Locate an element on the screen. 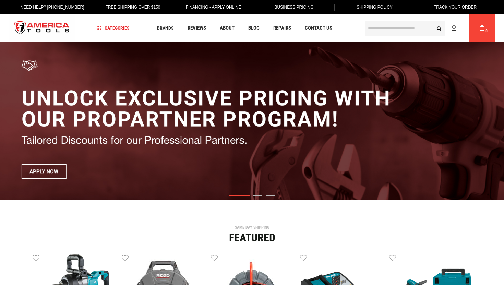 Image resolution: width=504 pixels, height=285 pixels. span: Shipping Policy is located at coordinates (374, 7).